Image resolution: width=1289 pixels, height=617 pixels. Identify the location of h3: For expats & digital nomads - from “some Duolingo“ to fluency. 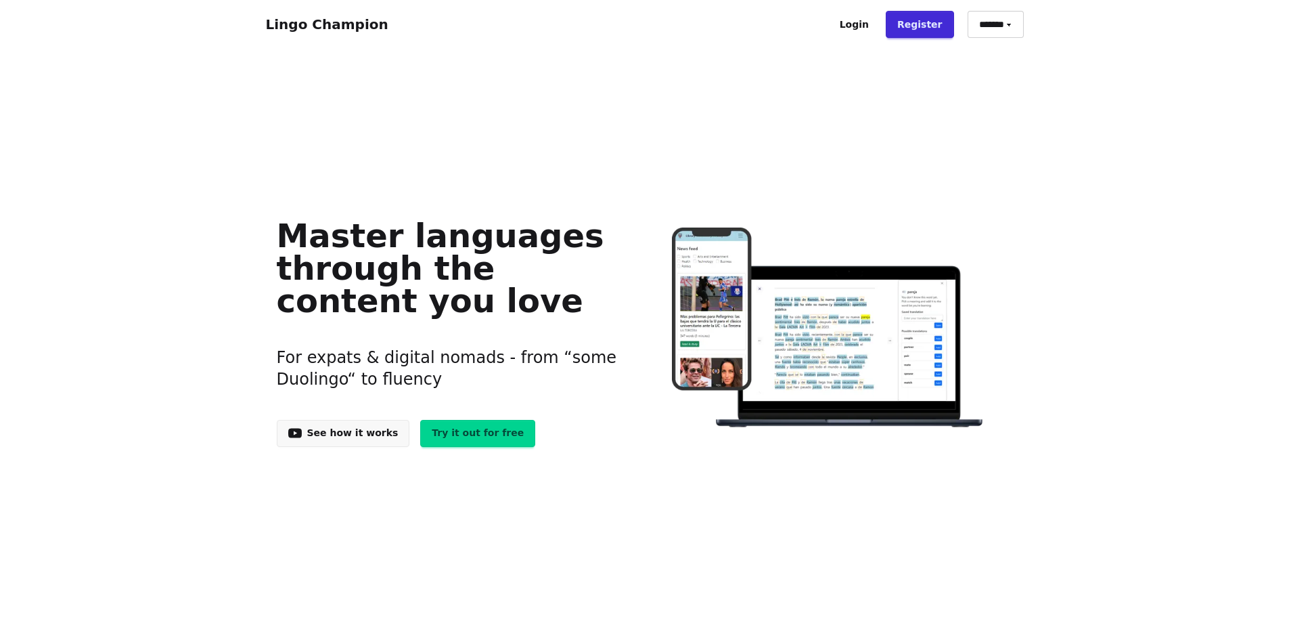
(450, 368).